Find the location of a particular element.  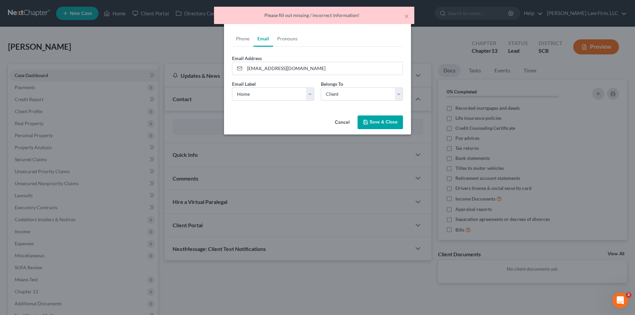

a: Pronouns is located at coordinates (287, 39).